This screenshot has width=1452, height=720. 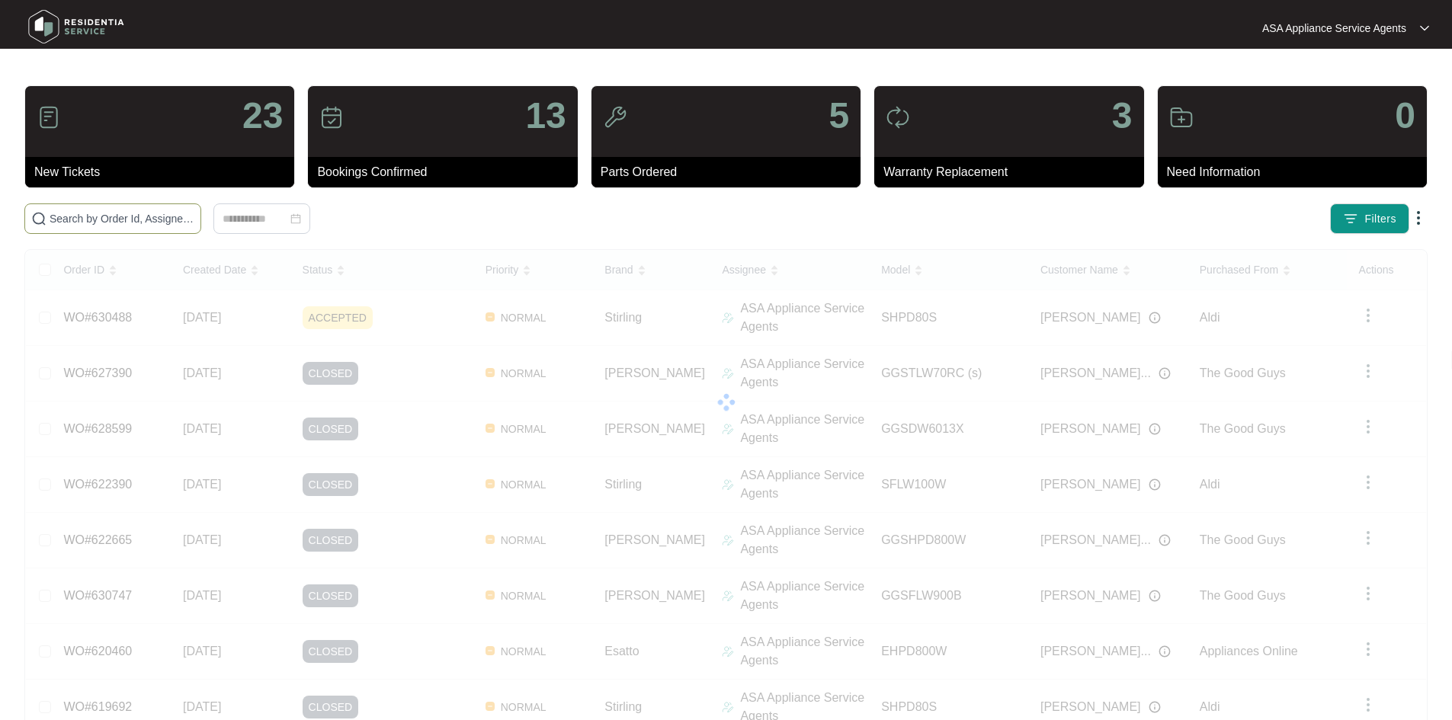 What do you see at coordinates (838, 116) in the screenshot?
I see `p: 5` at bounding box center [838, 116].